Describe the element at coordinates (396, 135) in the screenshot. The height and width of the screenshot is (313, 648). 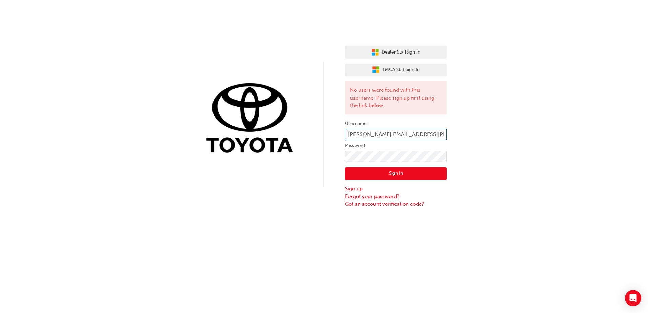
I see `input: Username` at that location.